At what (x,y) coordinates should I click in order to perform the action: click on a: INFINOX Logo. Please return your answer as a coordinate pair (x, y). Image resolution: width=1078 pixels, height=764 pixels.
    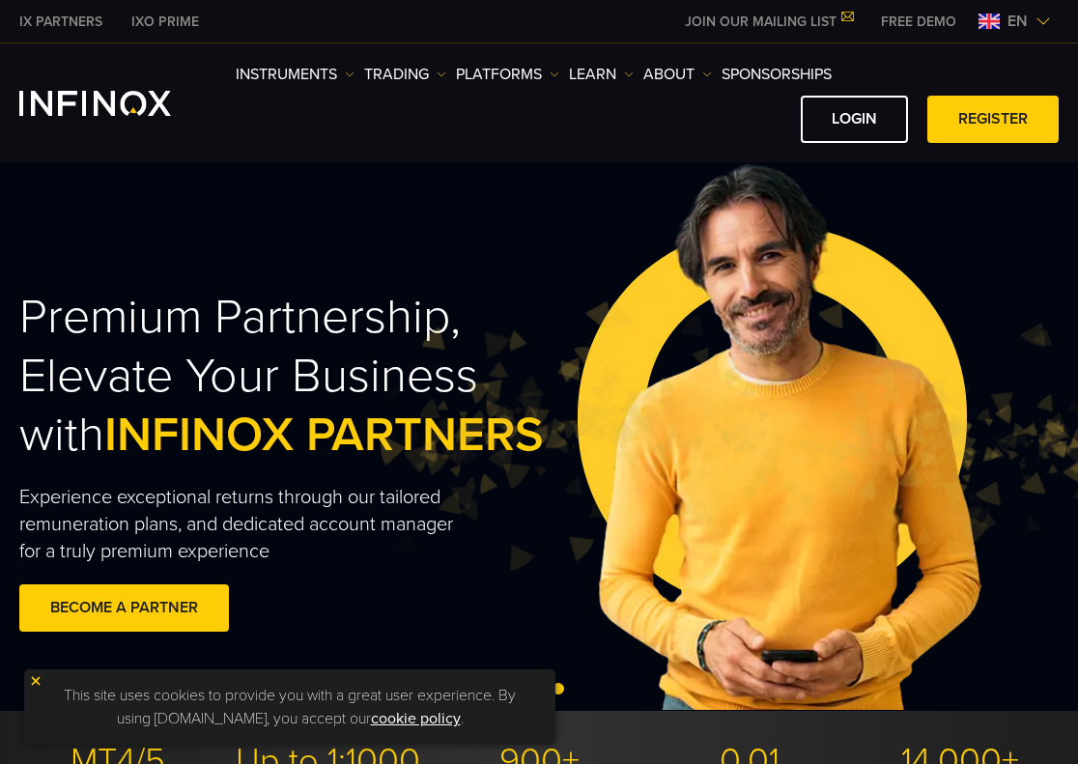
    Looking at the image, I should click on (118, 103).